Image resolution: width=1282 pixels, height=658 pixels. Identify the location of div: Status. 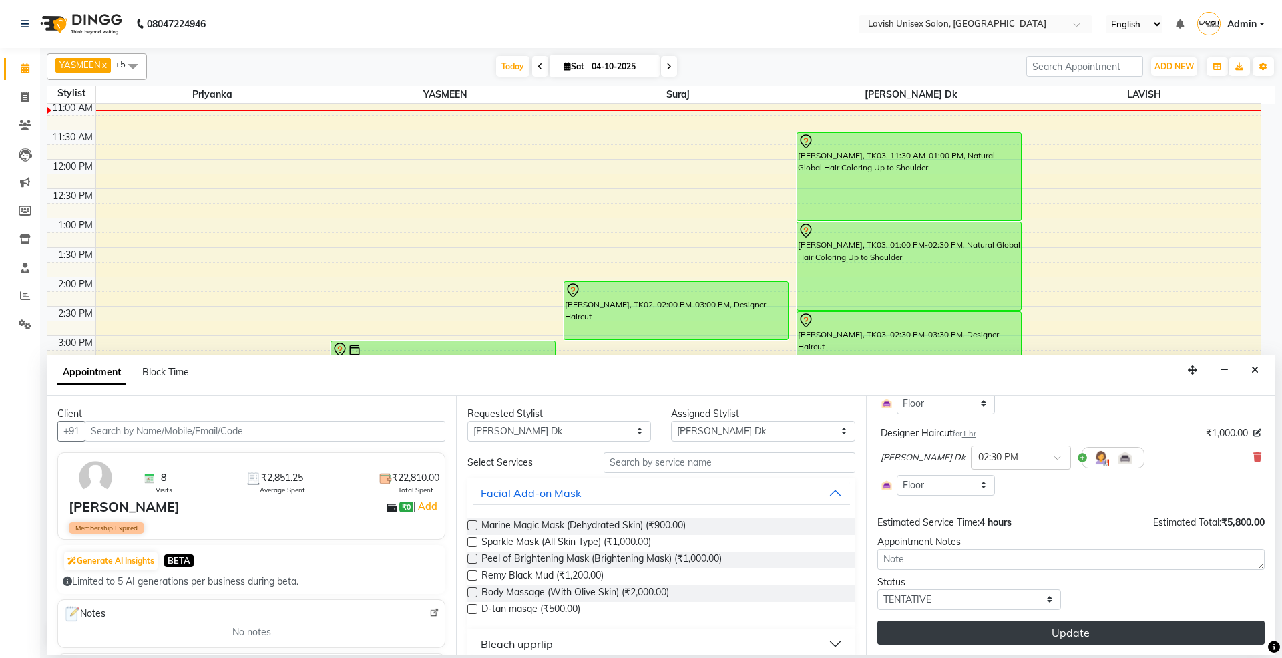
(969, 581).